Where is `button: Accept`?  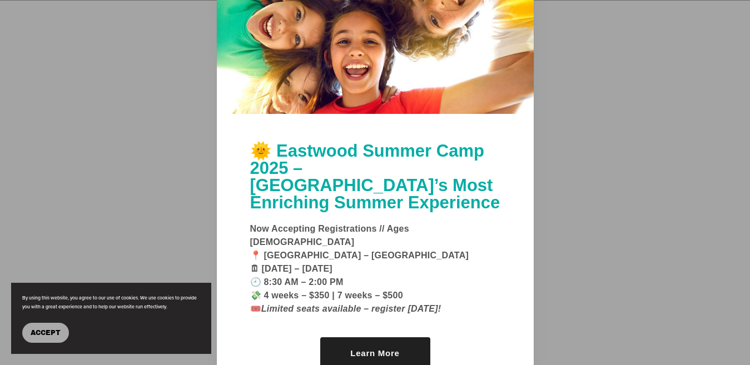
button: Accept is located at coordinates (46, 333).